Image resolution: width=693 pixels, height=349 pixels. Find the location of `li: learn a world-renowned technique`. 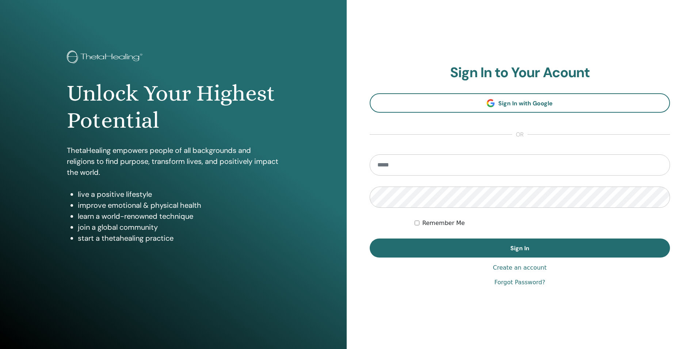

li: learn a world-renowned technique is located at coordinates (179, 216).